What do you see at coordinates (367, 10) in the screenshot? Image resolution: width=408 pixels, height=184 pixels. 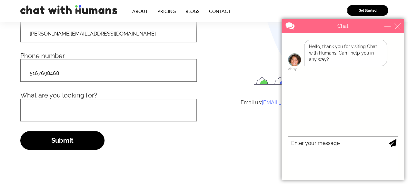 I see `a: Get Started` at bounding box center [367, 10].